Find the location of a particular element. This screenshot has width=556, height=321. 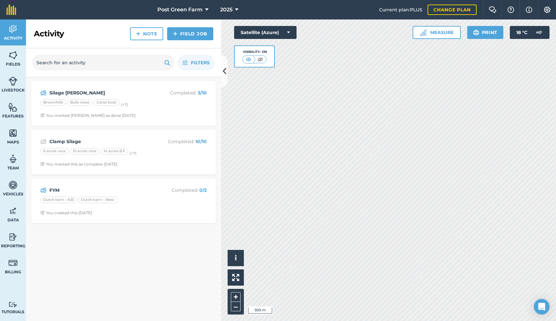

button: Satellite (Azure) is located at coordinates (265, 32).